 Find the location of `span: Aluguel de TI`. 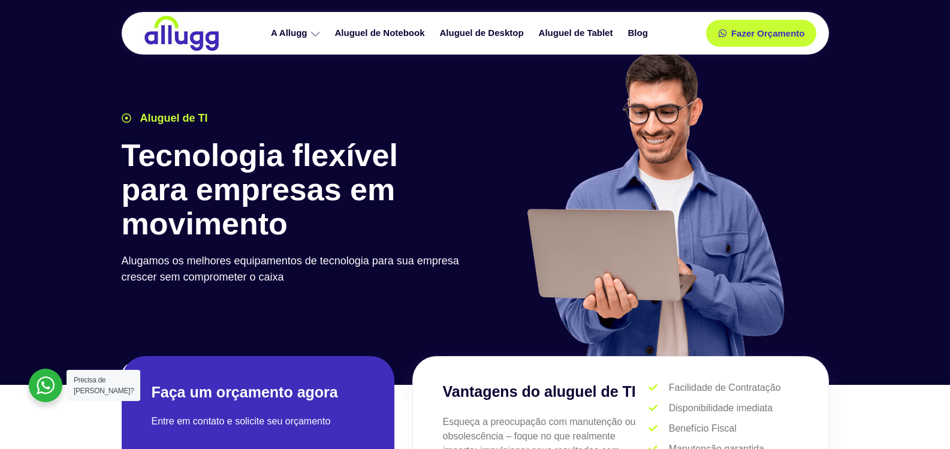

span: Aluguel de TI is located at coordinates (173, 118).